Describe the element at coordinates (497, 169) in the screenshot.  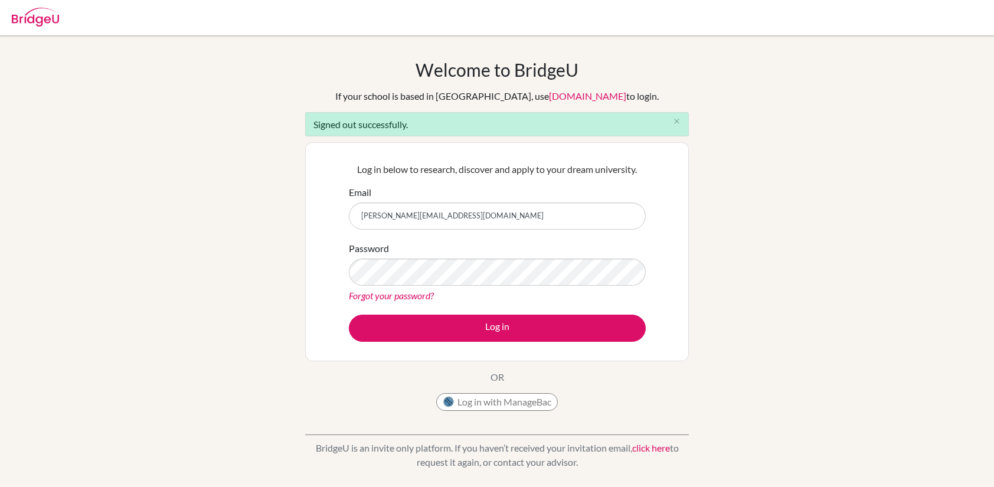
I see `p: Log in below to research, discover and apply to your dream university.` at that location.